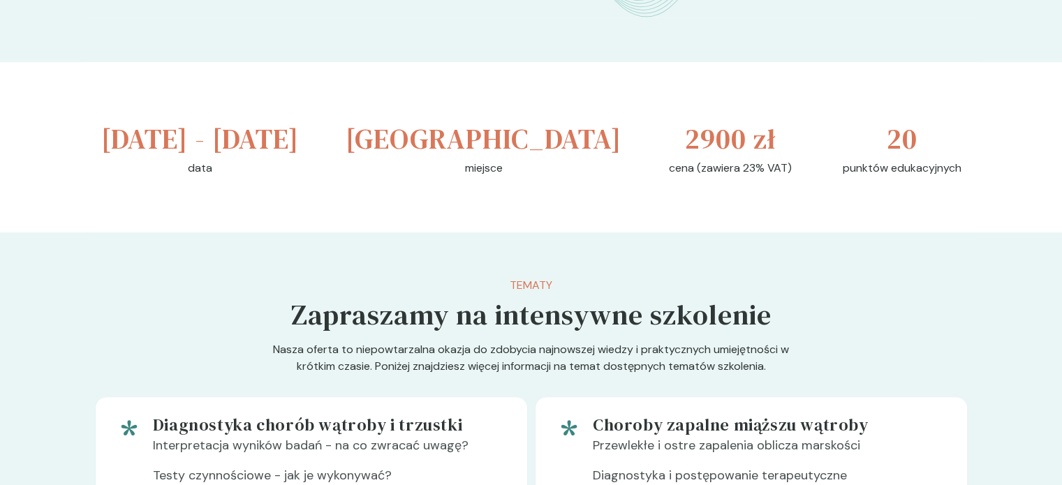 This screenshot has width=1062, height=485. Describe the element at coordinates (329, 451) in the screenshot. I see `p: Interpretacja wyników badań - na co zwracać uwagę?` at that location.